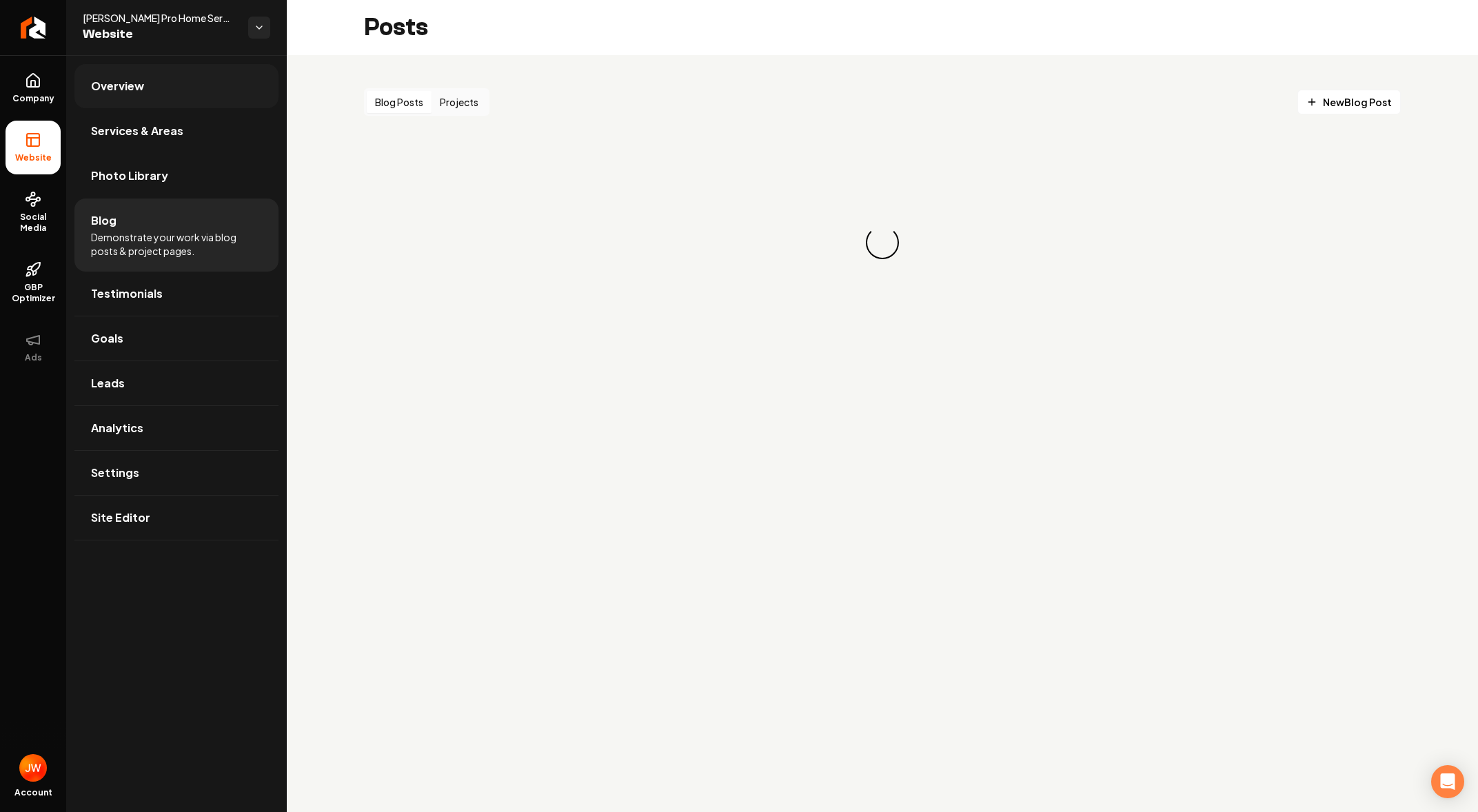 This screenshot has width=1478, height=812. Describe the element at coordinates (107, 338) in the screenshot. I see `span: Goals` at that location.